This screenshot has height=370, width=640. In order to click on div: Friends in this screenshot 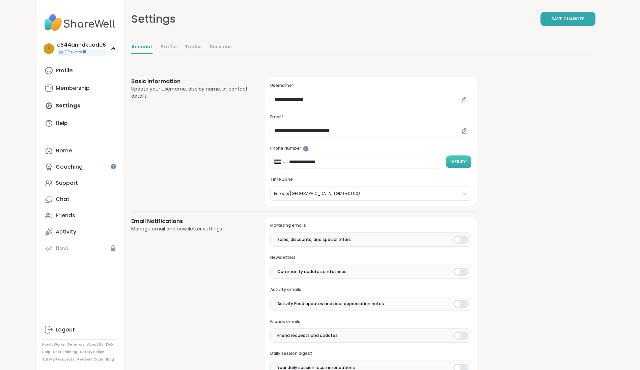, I will do `click(65, 215)`.